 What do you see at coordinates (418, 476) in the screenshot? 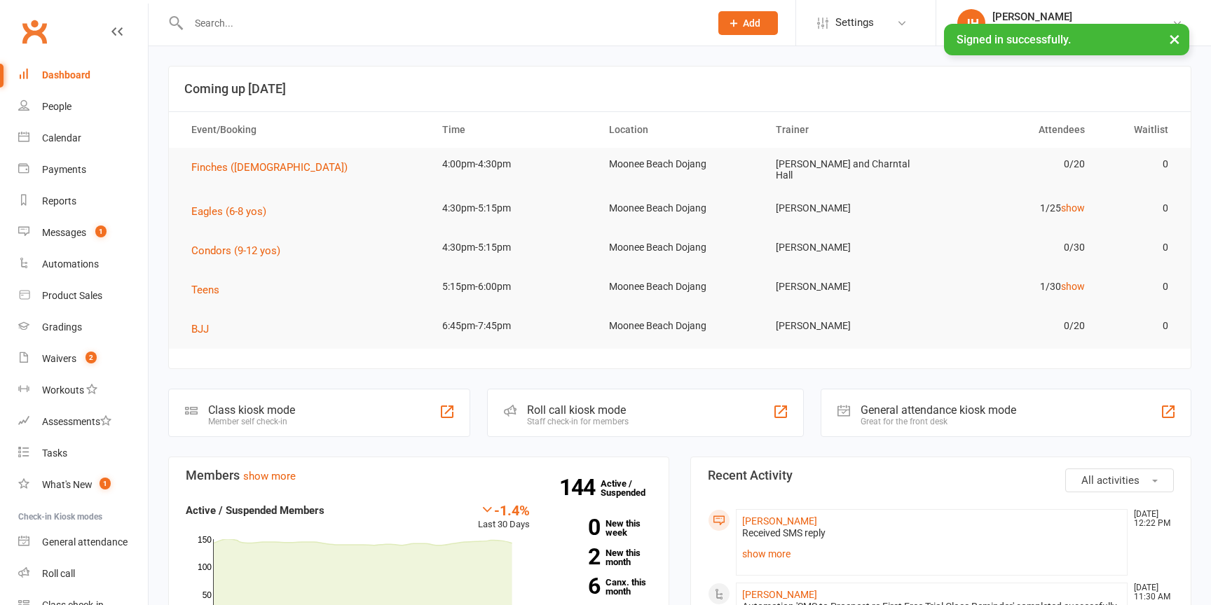
I see `h3: Members` at bounding box center [418, 476].